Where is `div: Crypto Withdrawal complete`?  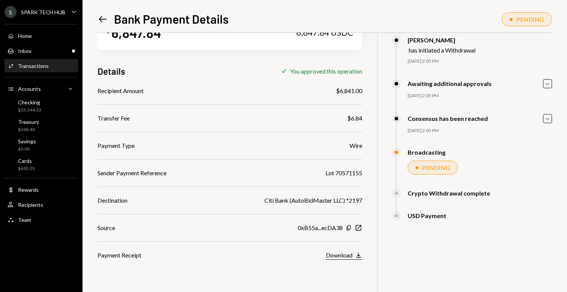
div: Crypto Withdrawal complete is located at coordinates (449, 193).